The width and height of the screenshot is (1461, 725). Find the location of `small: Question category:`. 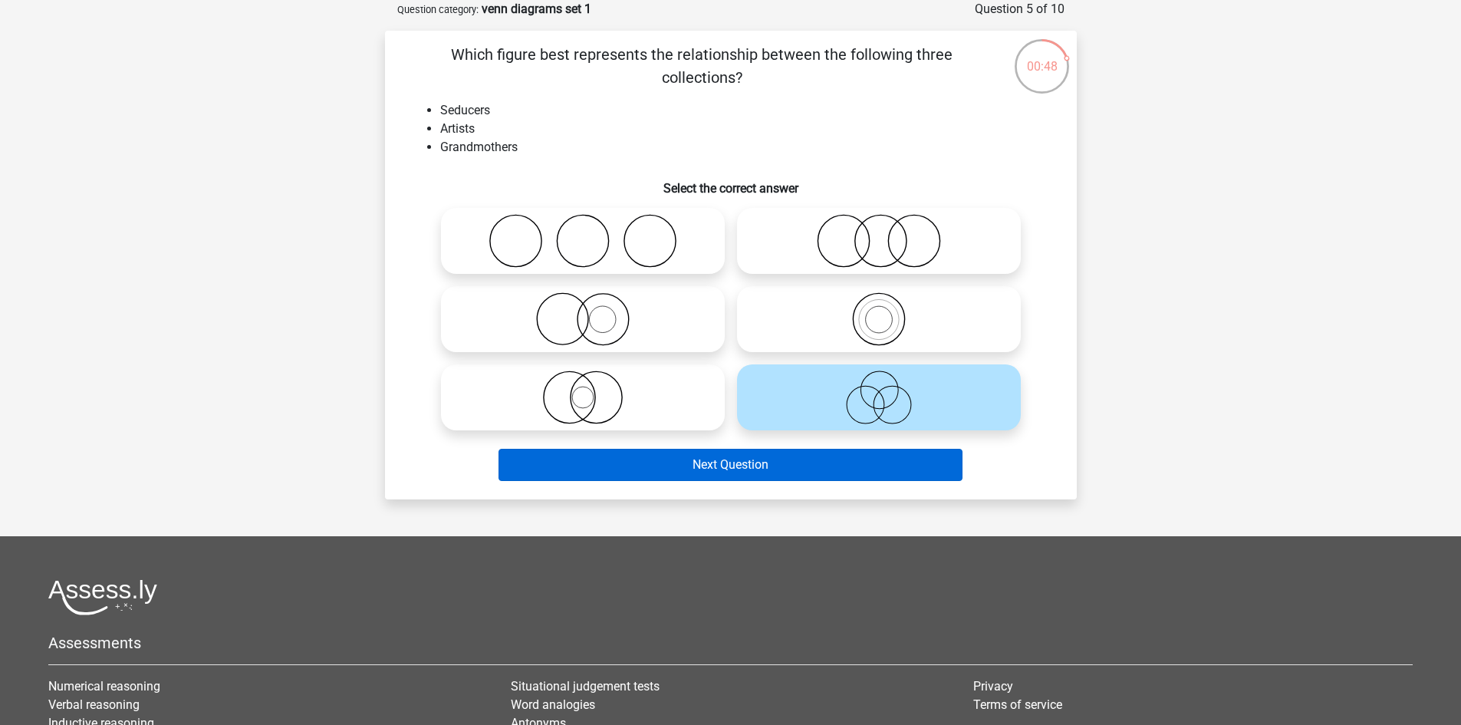

small: Question category: is located at coordinates (438, 9).